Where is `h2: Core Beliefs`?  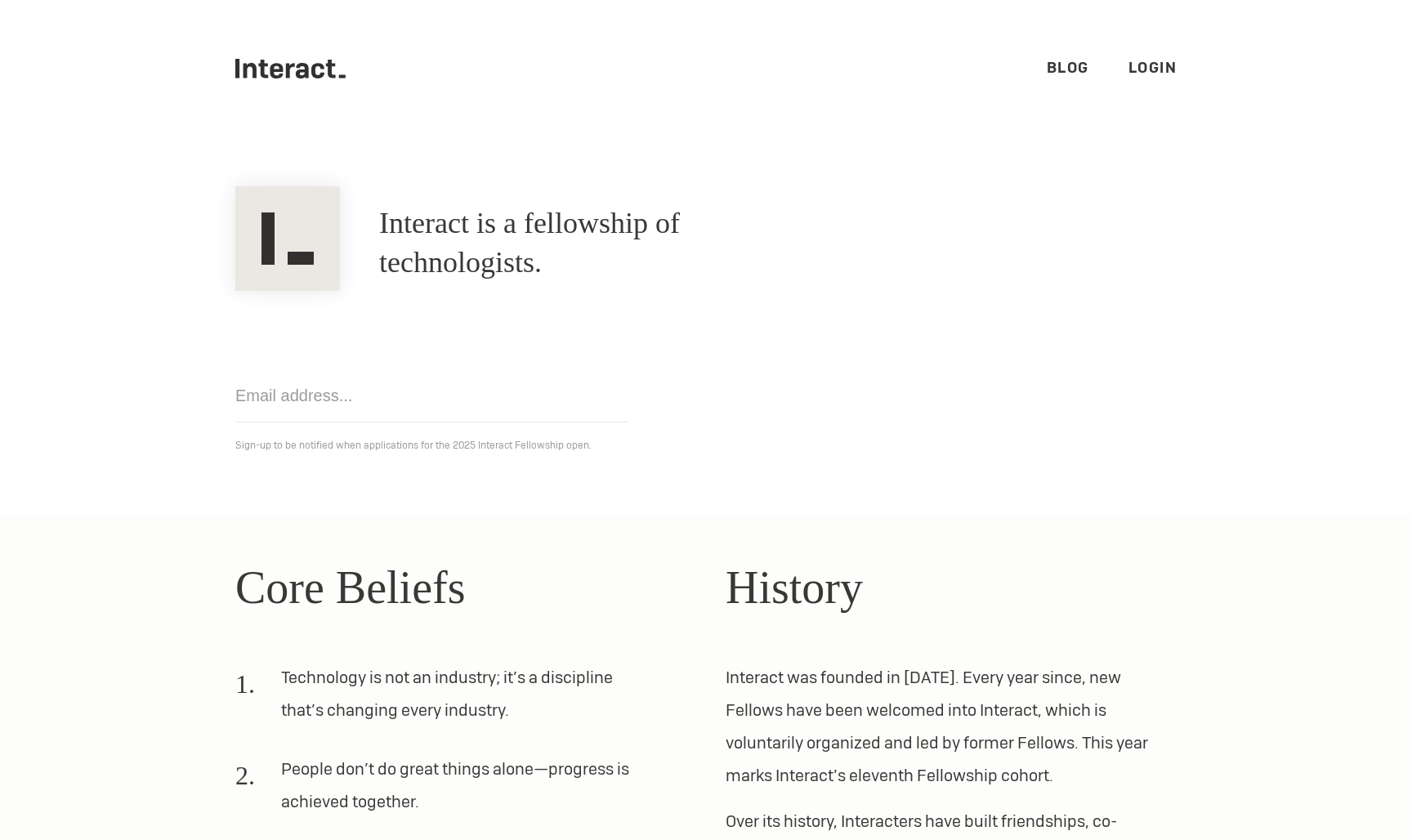 h2: Core Beliefs is located at coordinates (461, 588).